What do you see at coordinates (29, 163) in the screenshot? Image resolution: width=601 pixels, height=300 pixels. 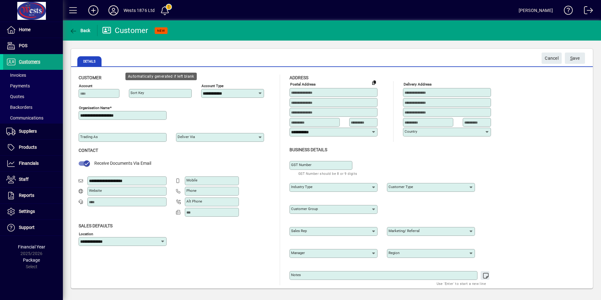 I see `span: Financials` at bounding box center [29, 163].